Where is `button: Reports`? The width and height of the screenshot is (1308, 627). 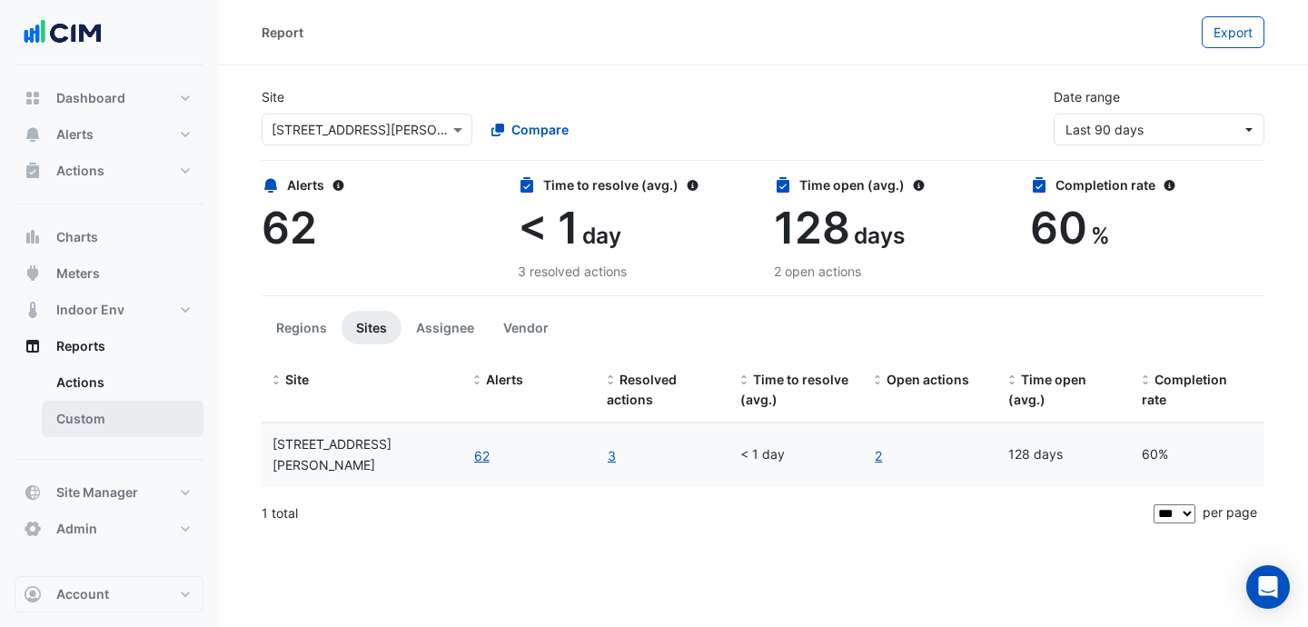 button: Reports is located at coordinates (109, 346).